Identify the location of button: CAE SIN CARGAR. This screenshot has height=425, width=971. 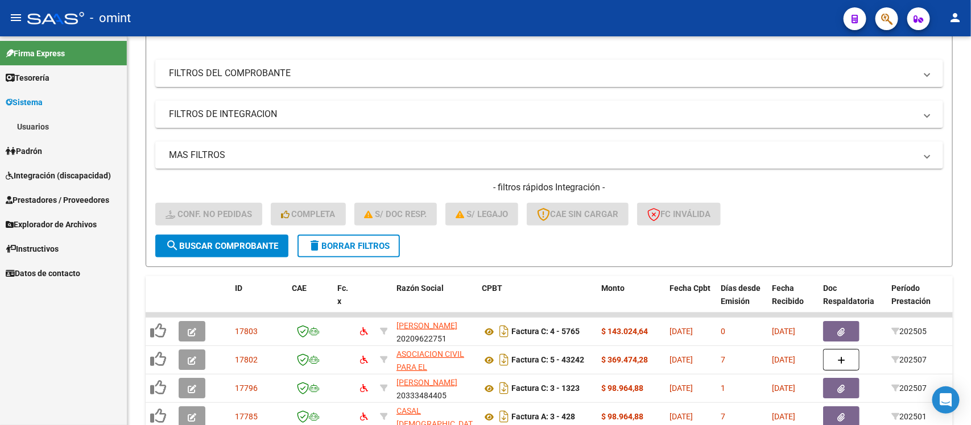
(577, 214).